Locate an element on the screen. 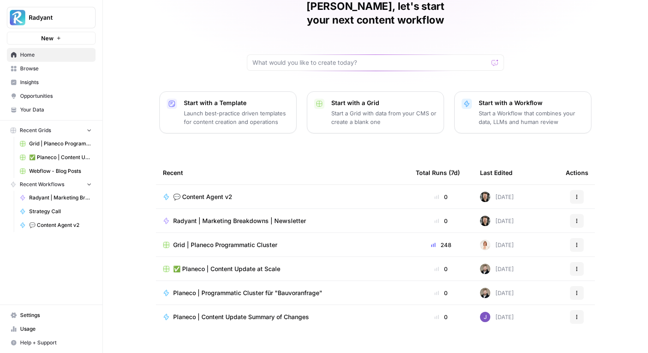 The width and height of the screenshot is (648, 353). img: Radyant Logo is located at coordinates (18, 18).